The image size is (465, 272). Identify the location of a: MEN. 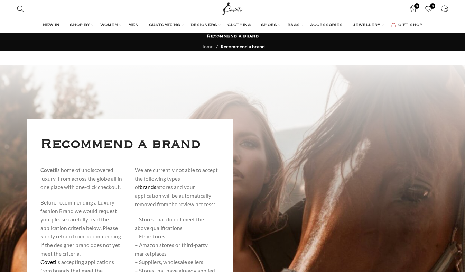
(135, 25).